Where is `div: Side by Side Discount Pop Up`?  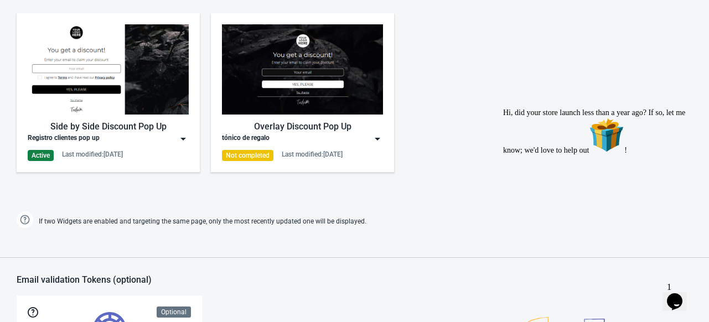
div: Side by Side Discount Pop Up is located at coordinates (108, 127).